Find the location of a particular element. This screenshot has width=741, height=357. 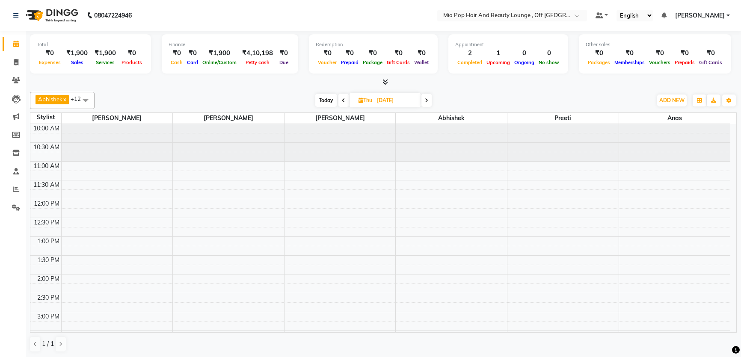

span: Wallet is located at coordinates (422, 62).